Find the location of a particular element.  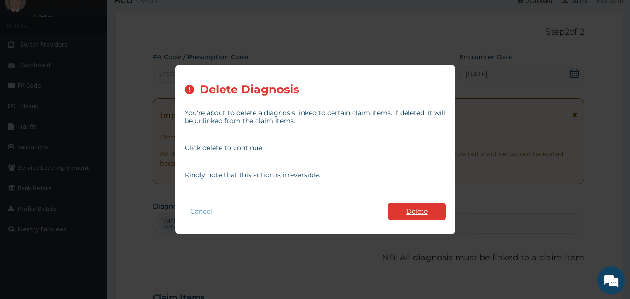

p: Kindly note that this action is irreversible. is located at coordinates (315, 175).